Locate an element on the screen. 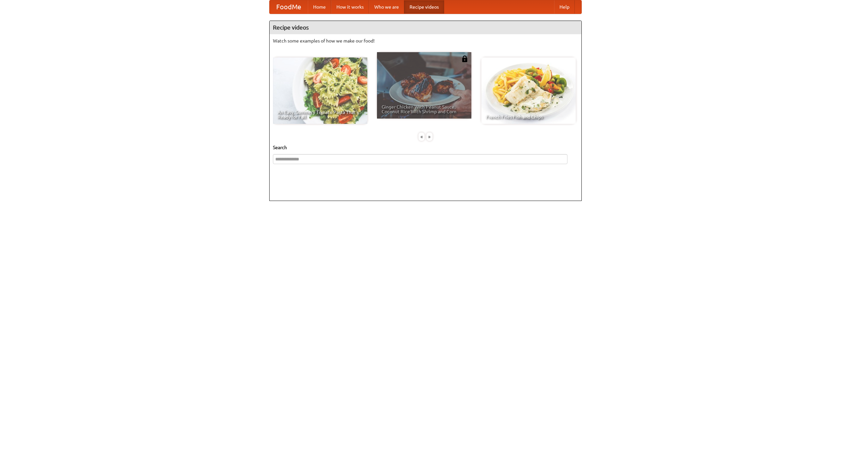  a: French Fries Fish and Chips is located at coordinates (529, 91).